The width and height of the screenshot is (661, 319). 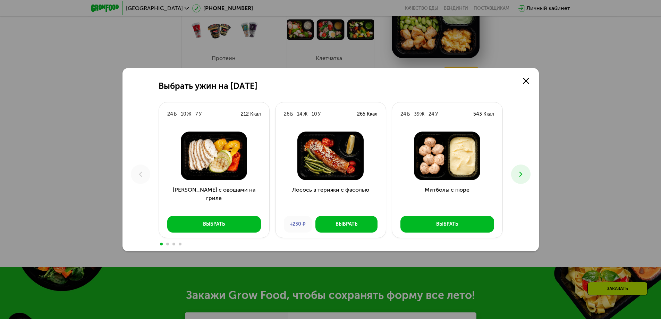 I want to click on img: Курица с овощами на гриле, so click(x=214, y=156).